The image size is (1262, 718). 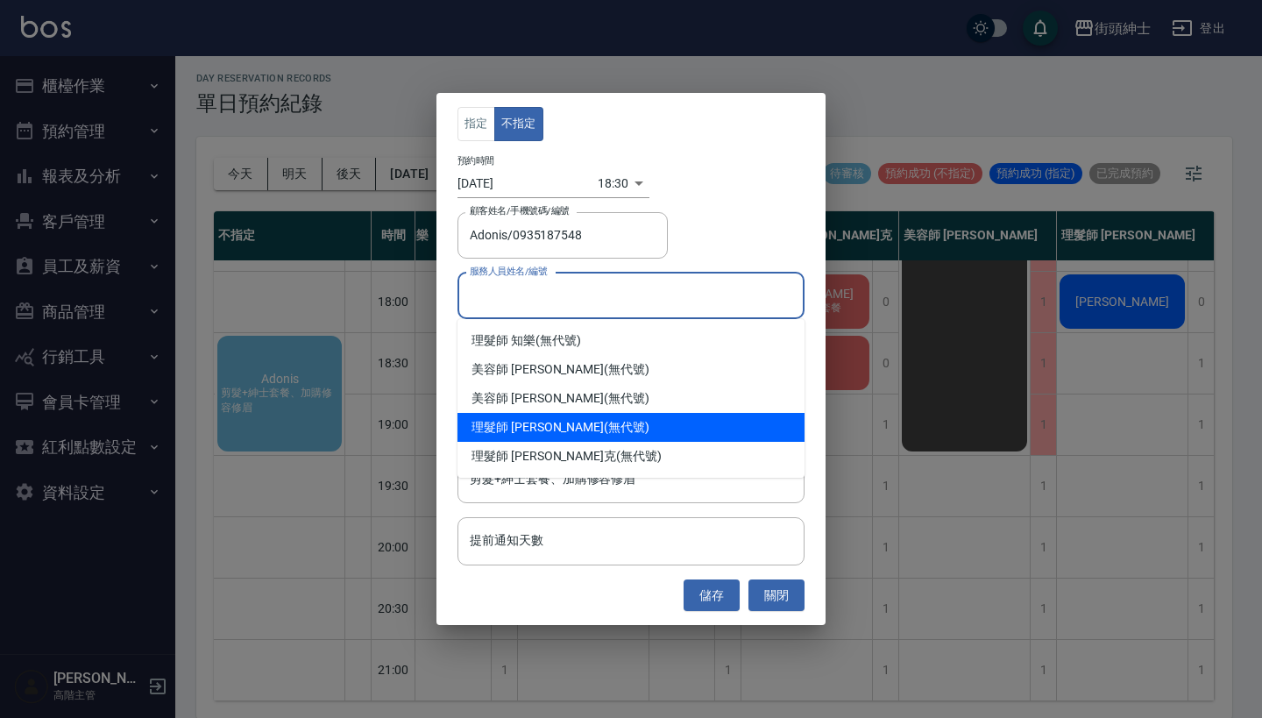 I want to click on button: 不指定, so click(x=519, y=124).